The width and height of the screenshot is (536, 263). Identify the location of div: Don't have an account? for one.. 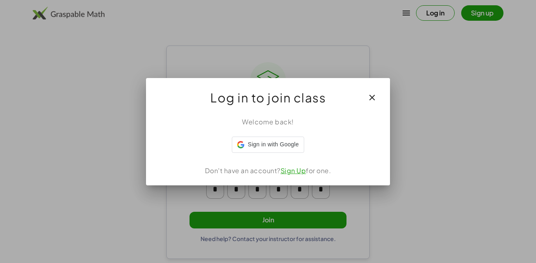
(268, 171).